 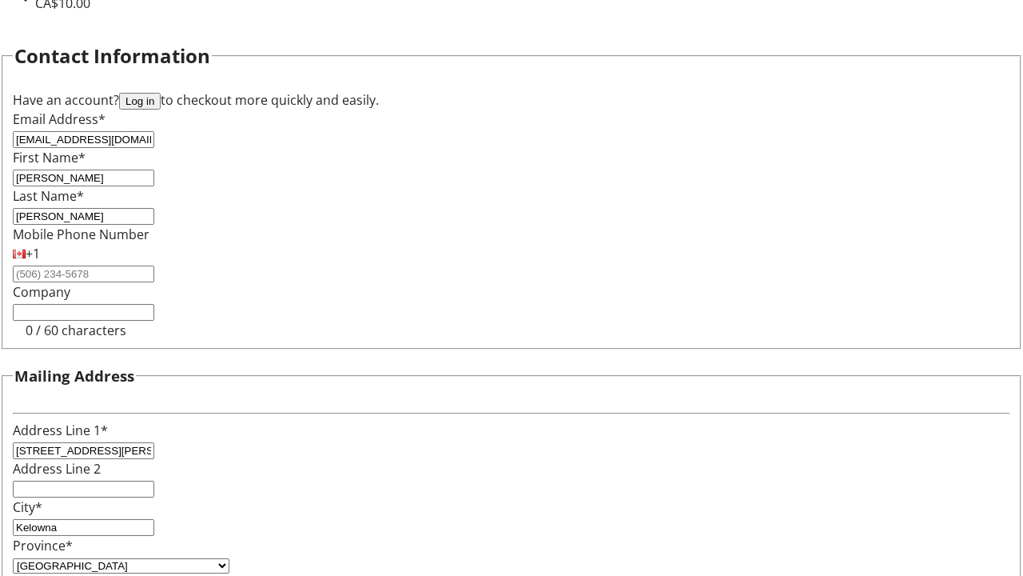 I want to click on tr-character-limit: 0 / 60 characters, so click(x=76, y=330).